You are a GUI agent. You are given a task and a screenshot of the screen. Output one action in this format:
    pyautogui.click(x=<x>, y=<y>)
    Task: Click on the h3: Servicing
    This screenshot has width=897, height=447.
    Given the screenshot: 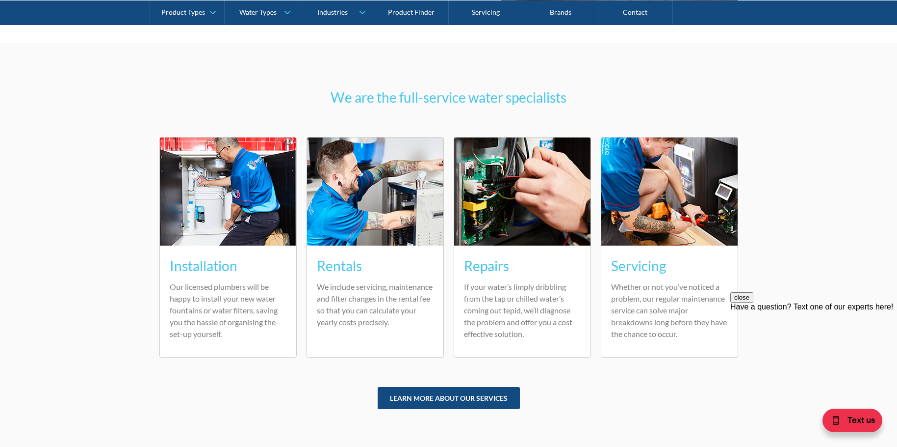 What is the action you would take?
    pyautogui.click(x=670, y=265)
    